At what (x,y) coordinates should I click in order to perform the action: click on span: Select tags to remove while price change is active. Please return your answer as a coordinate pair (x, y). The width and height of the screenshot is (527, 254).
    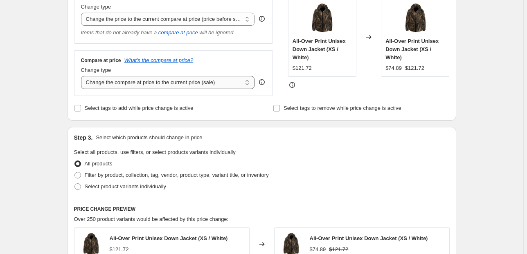
    Looking at the image, I should click on (342, 108).